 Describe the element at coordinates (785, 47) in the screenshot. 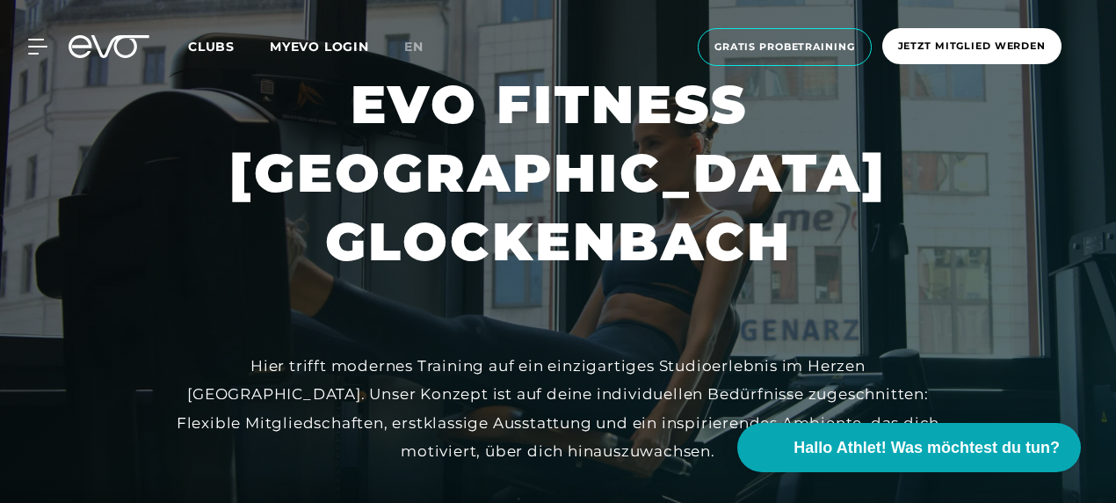

I see `span: Gratis Probetraining` at that location.